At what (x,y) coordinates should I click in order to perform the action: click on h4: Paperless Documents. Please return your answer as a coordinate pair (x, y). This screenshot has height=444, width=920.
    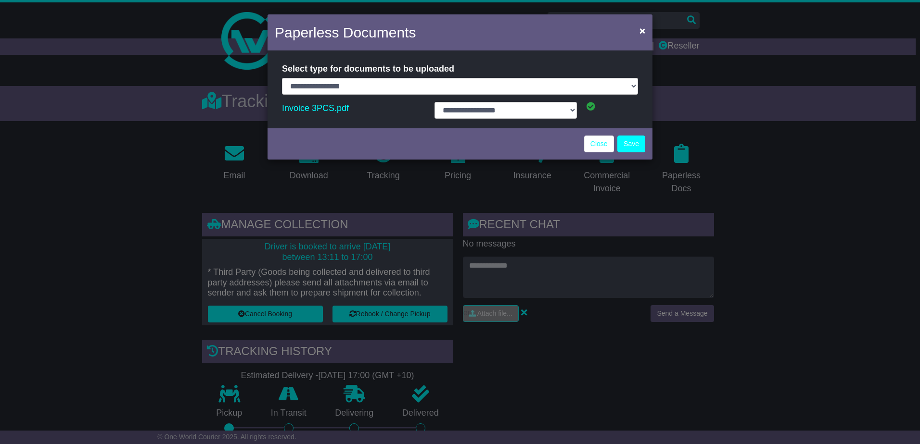
    Looking at the image, I should click on (345, 32).